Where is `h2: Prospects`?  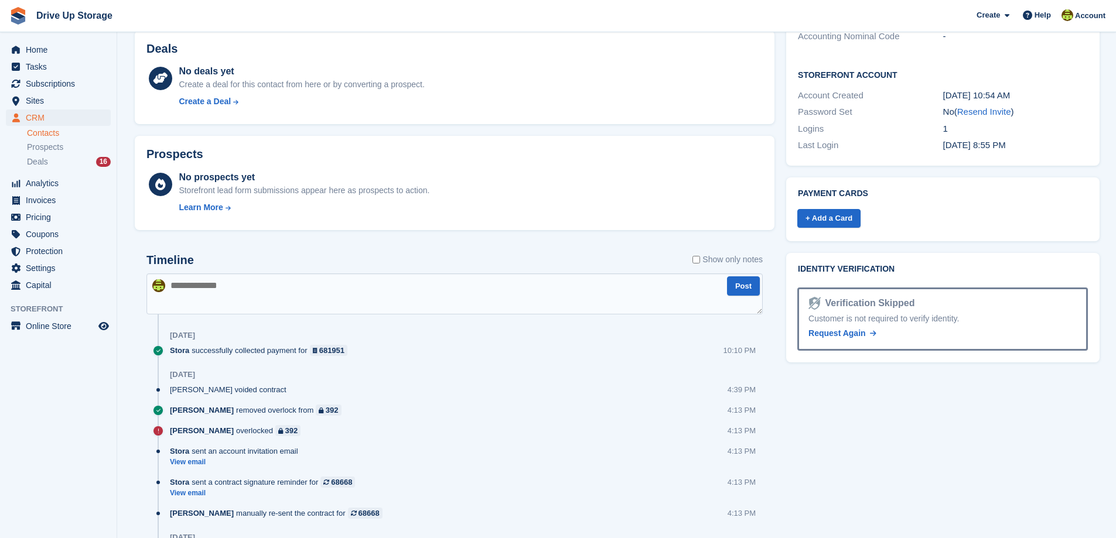
h2: Prospects is located at coordinates (175, 154).